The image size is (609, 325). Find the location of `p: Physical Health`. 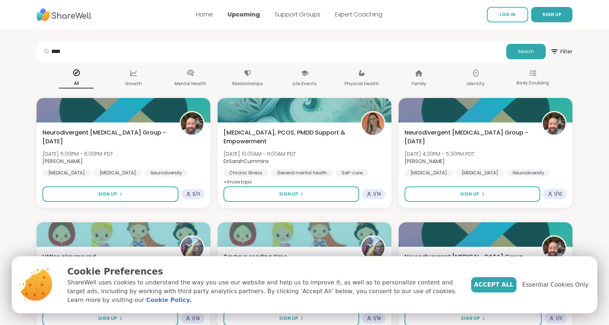

p: Physical Health is located at coordinates (362, 84).